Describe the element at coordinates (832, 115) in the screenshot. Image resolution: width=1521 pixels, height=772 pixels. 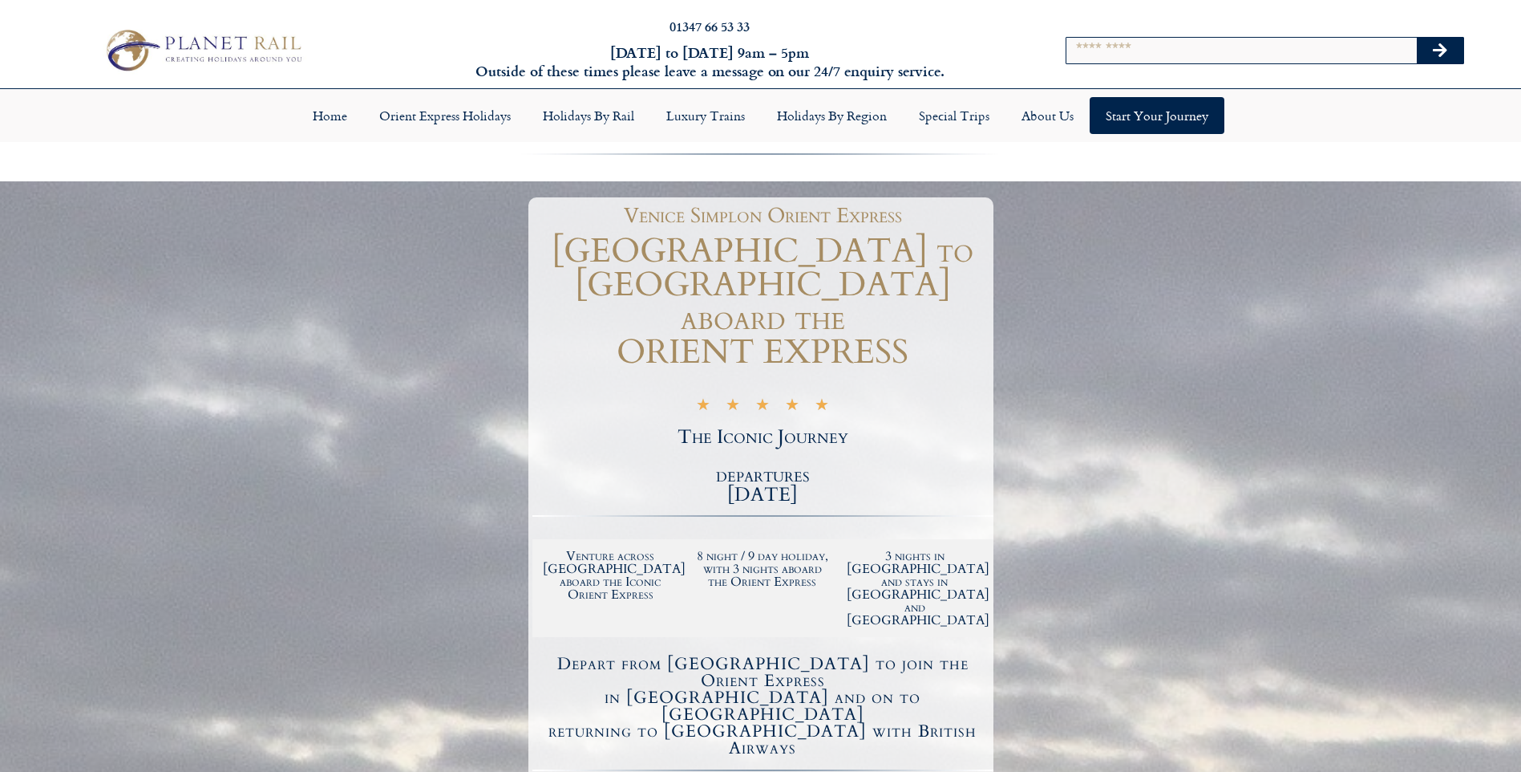
I see `a: Holidays by Region` at that location.